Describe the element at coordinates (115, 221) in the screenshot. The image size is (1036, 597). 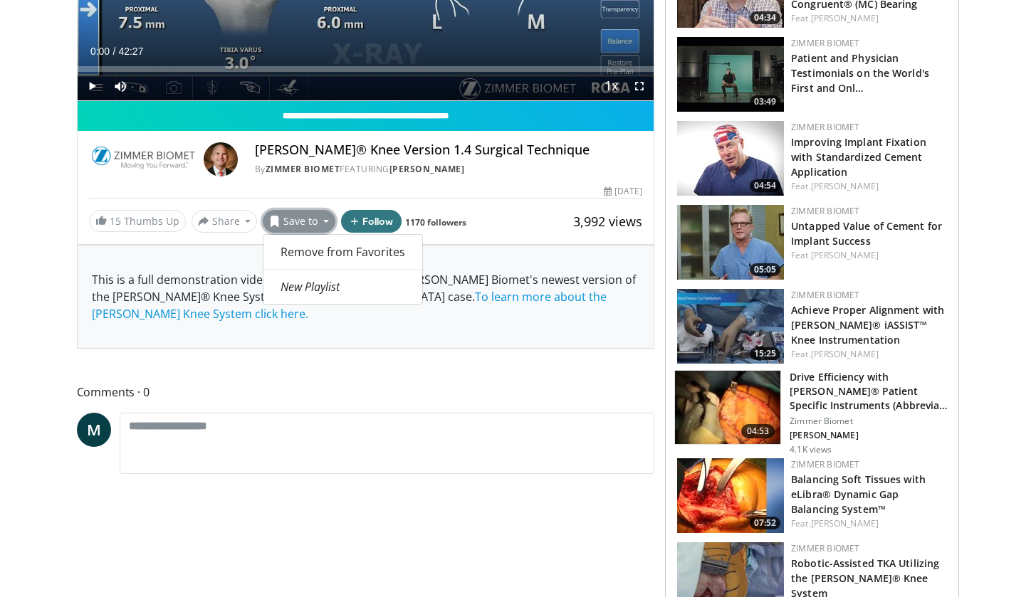
I see `span: 15` at that location.